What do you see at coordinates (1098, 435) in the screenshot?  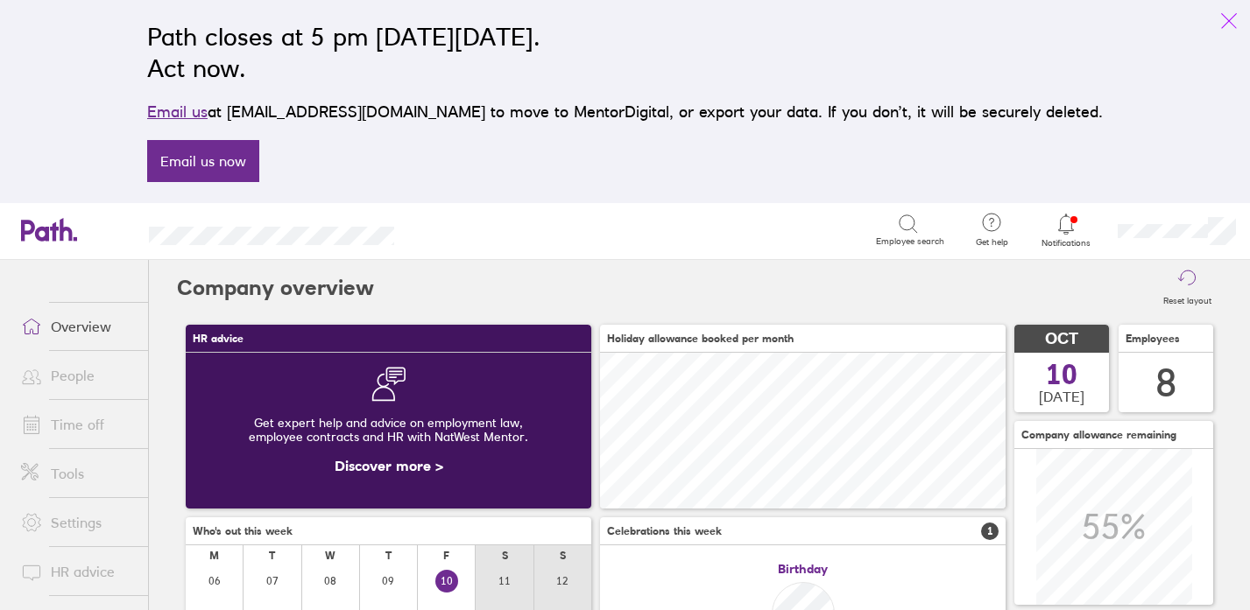 I see `span: Company allowance remaining` at bounding box center [1098, 435].